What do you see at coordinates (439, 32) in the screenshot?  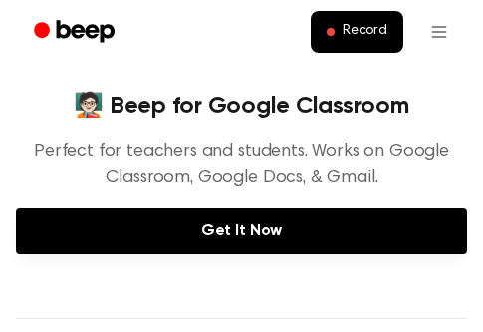 I see `button: Open menu` at bounding box center [439, 32].